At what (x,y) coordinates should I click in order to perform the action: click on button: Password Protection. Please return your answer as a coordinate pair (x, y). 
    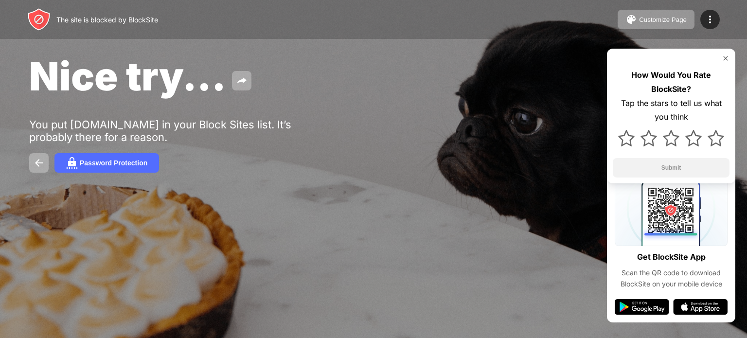
    Looking at the image, I should click on (106, 163).